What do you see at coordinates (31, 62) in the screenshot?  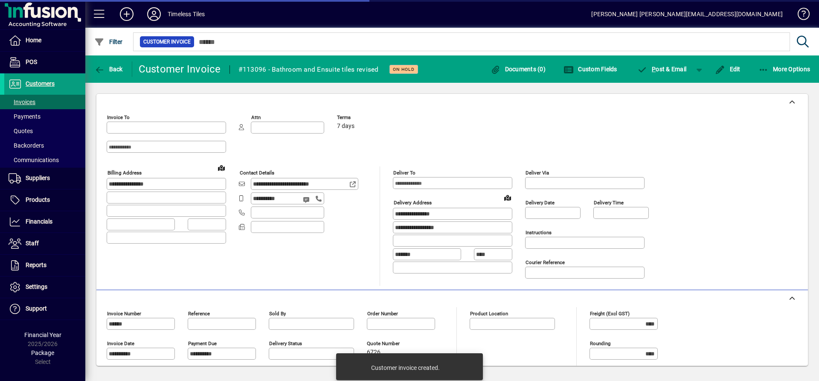 I see `span: POS` at bounding box center [31, 62].